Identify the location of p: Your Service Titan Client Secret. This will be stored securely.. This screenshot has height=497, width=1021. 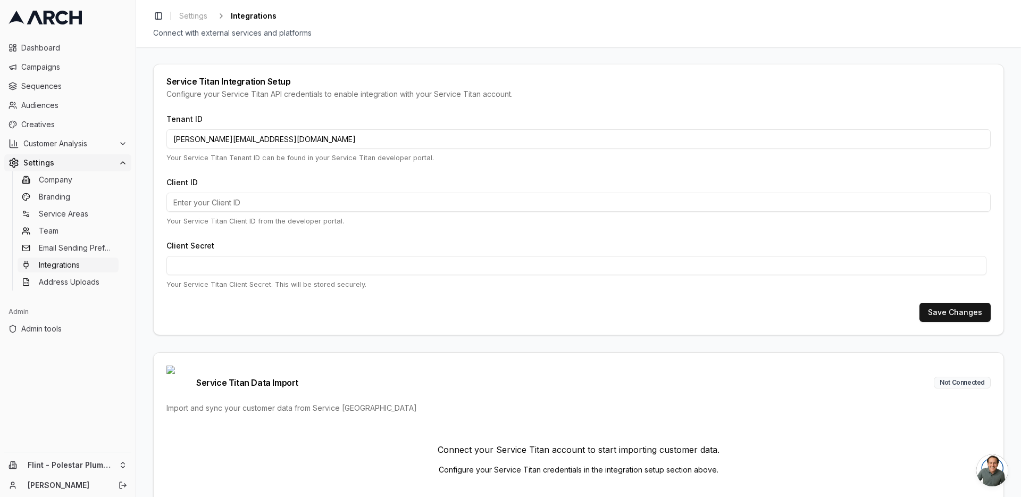
(578, 284).